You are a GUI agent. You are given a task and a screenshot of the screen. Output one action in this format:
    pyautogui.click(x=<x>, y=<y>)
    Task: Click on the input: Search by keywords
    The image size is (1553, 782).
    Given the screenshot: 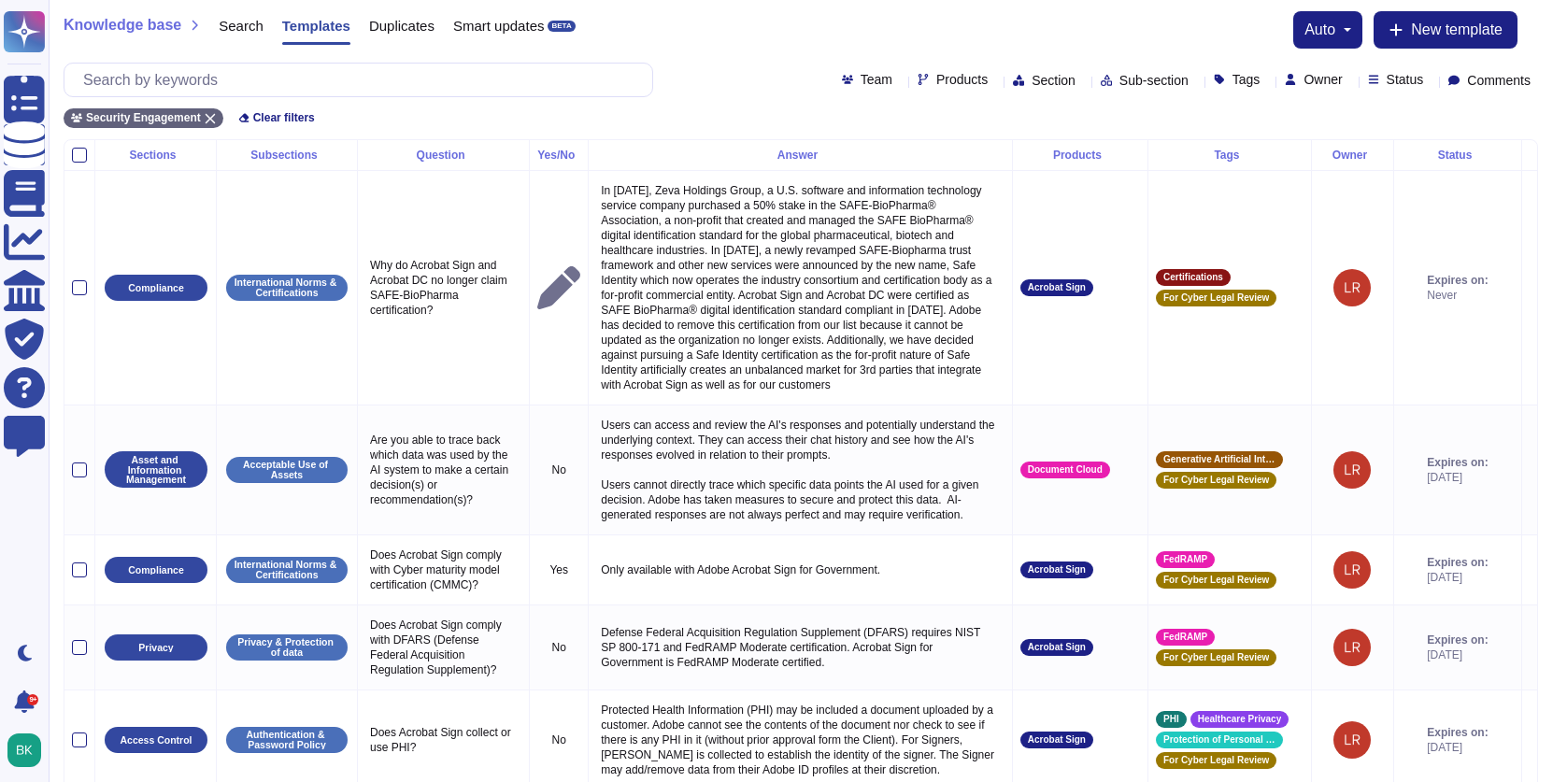 What is the action you would take?
    pyautogui.click(x=363, y=79)
    